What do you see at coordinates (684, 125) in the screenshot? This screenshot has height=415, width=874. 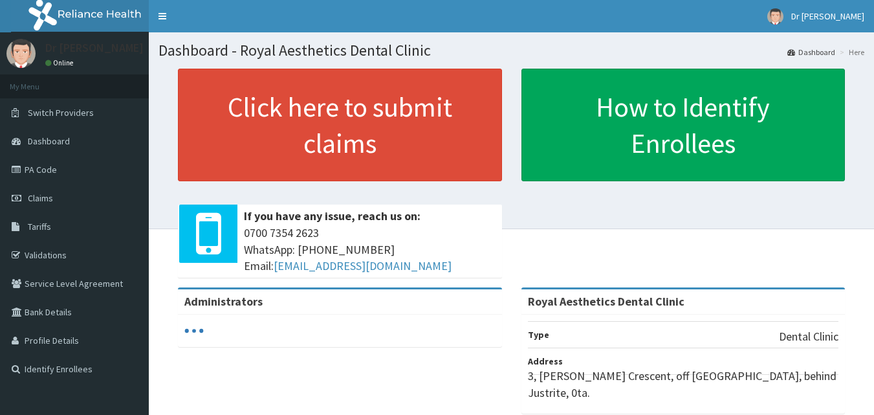 I see `a: How to Identify Enrollees` at bounding box center [684, 125].